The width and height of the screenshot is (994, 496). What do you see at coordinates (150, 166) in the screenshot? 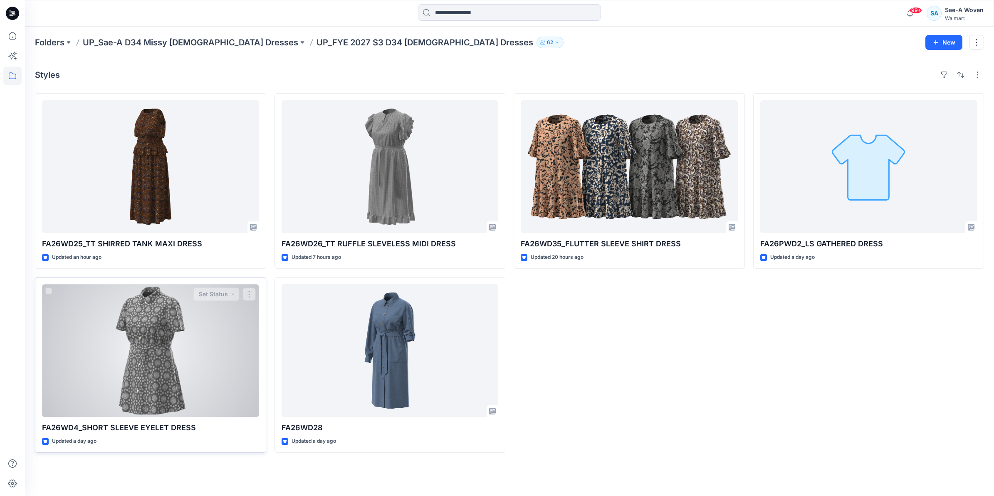
I see `a: FA26WD25_TT SHIRRED TANK MAXI DRESS` at bounding box center [150, 166].